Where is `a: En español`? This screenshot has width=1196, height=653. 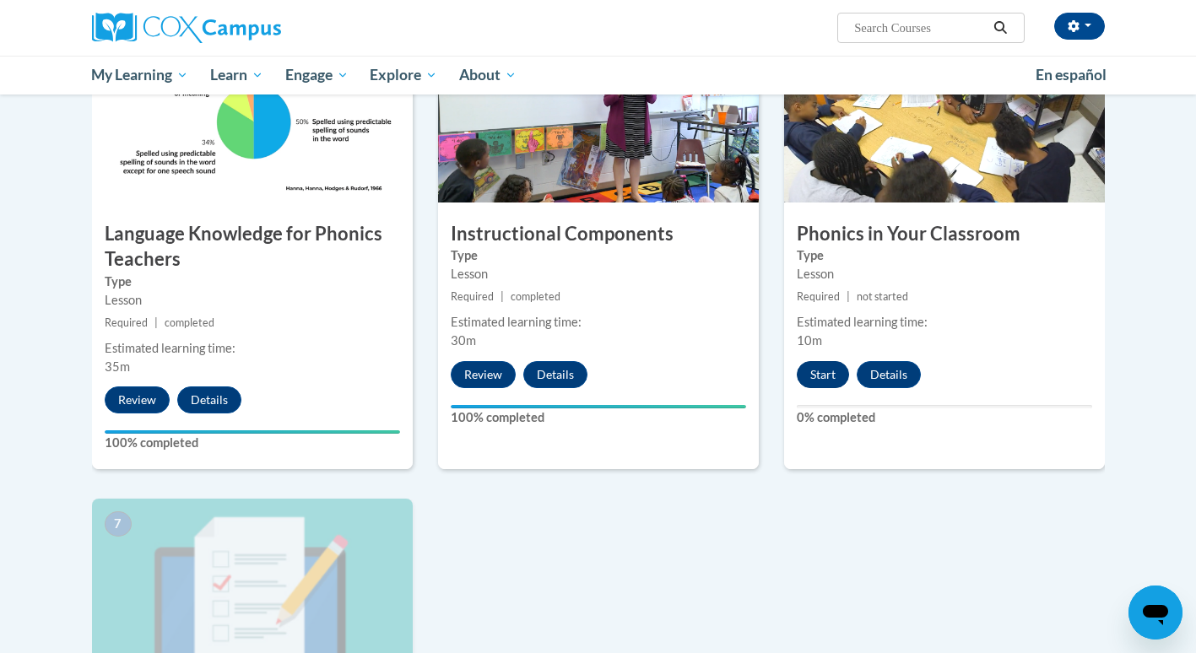 a: En español is located at coordinates (1071, 75).